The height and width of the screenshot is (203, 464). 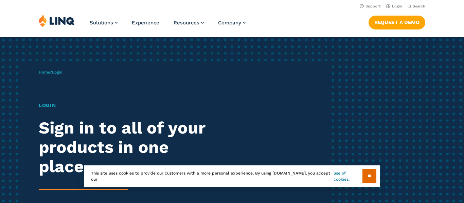 What do you see at coordinates (101, 23) in the screenshot?
I see `span: Solutions` at bounding box center [101, 23].